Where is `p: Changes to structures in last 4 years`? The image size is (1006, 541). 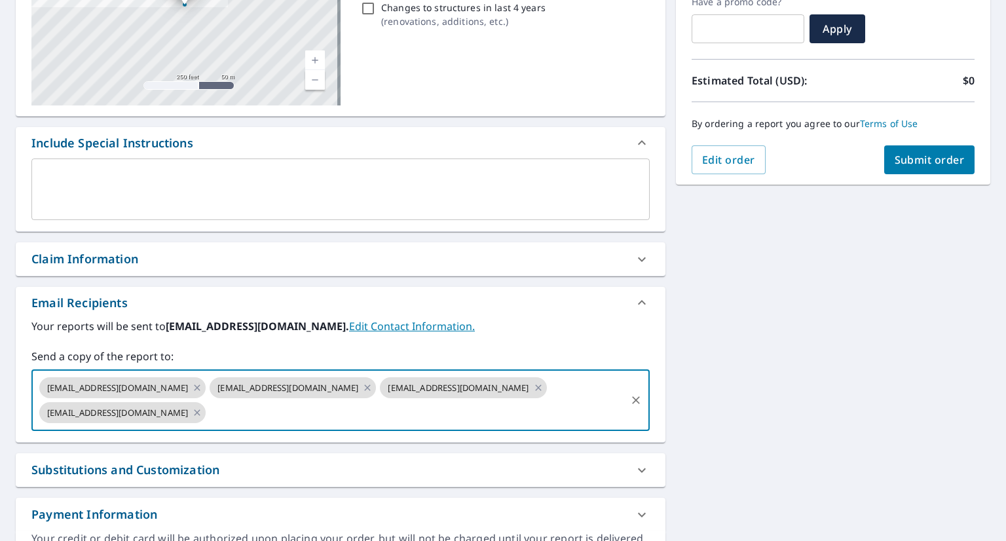 p: Changes to structures in last 4 years is located at coordinates (463, 7).